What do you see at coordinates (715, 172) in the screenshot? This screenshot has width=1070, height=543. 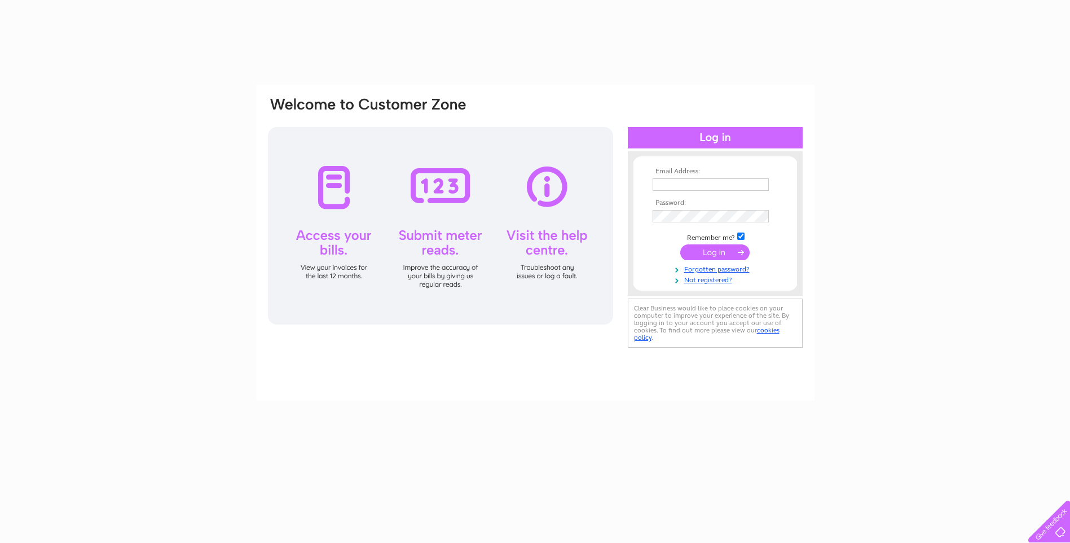 I see `th: Email Address:` at bounding box center [715, 172].